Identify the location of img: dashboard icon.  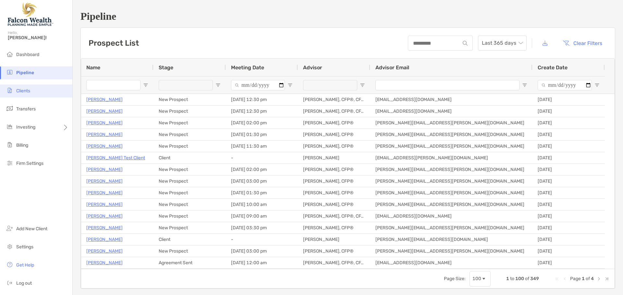
(10, 54).